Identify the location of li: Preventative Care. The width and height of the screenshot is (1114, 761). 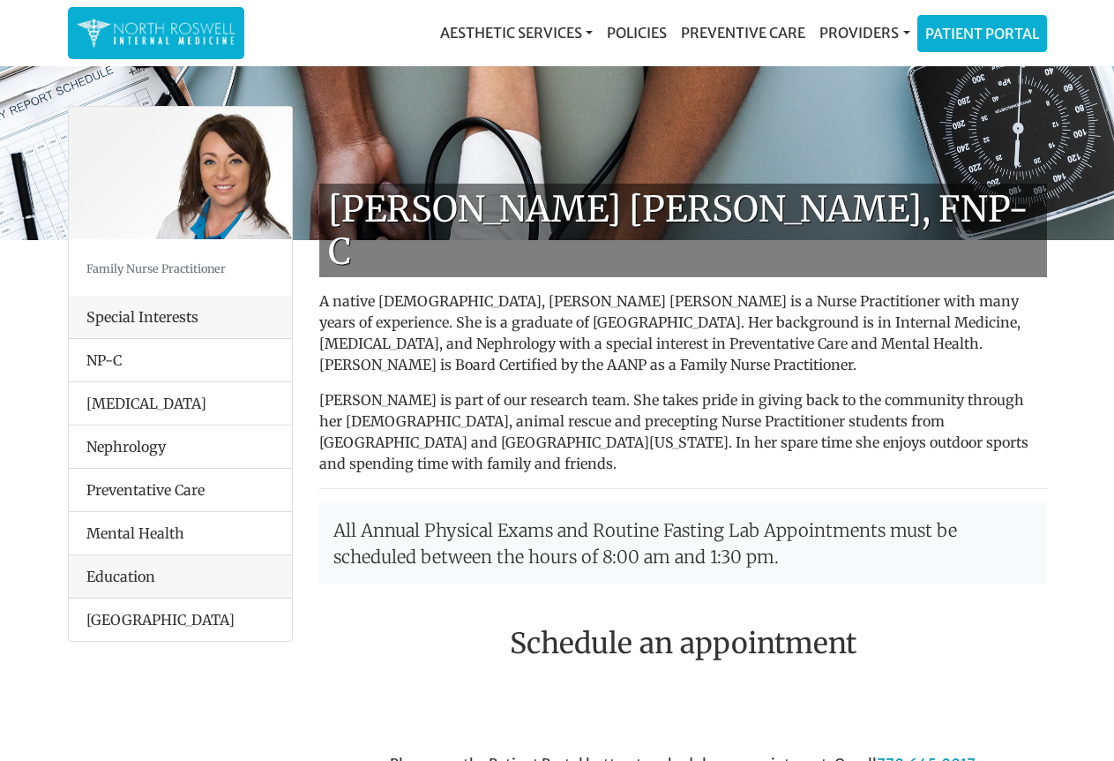
(180, 490).